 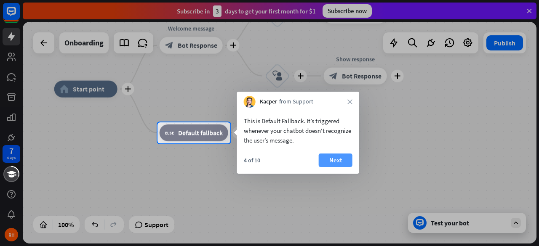 What do you see at coordinates (169, 133) in the screenshot?
I see `i: block_fallback` at bounding box center [169, 133].